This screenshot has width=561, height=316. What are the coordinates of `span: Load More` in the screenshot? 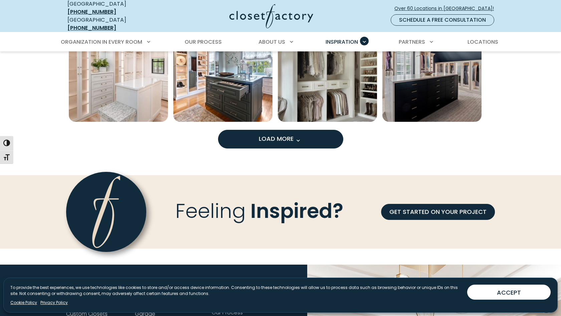 It's located at (281, 139).